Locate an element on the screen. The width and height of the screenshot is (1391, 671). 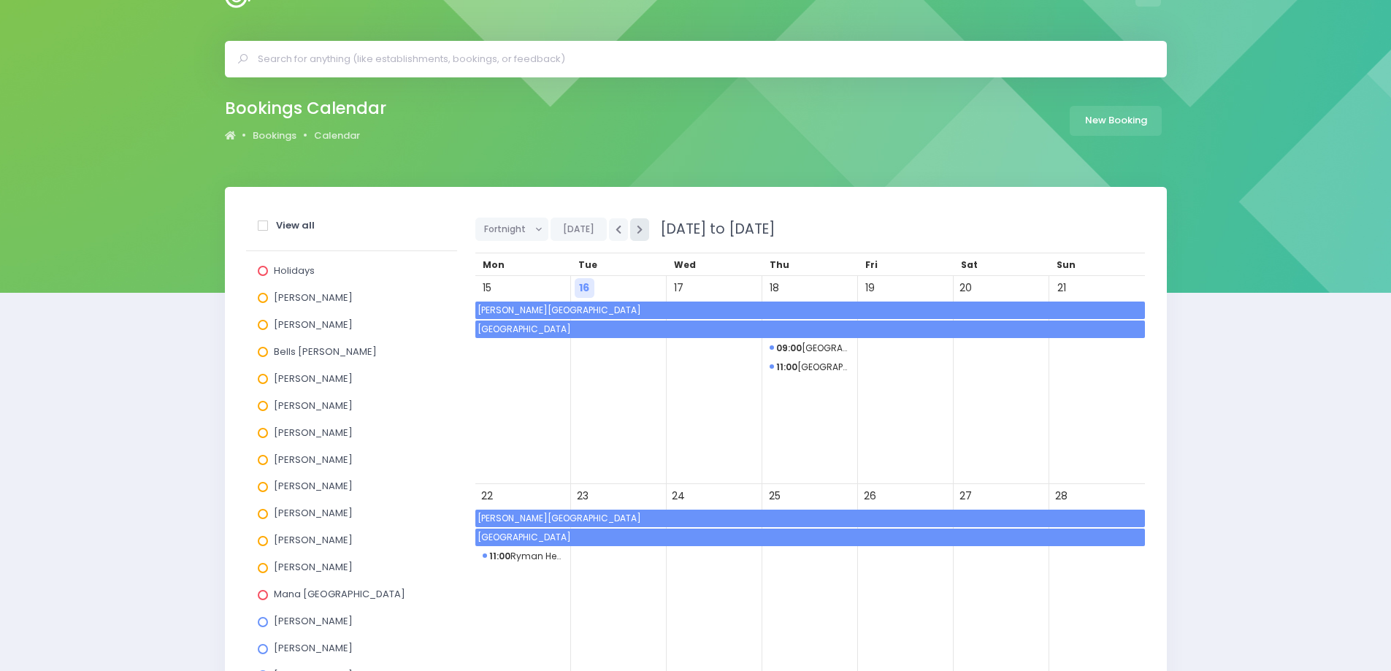
span: 21 is located at coordinates (1061, 288).